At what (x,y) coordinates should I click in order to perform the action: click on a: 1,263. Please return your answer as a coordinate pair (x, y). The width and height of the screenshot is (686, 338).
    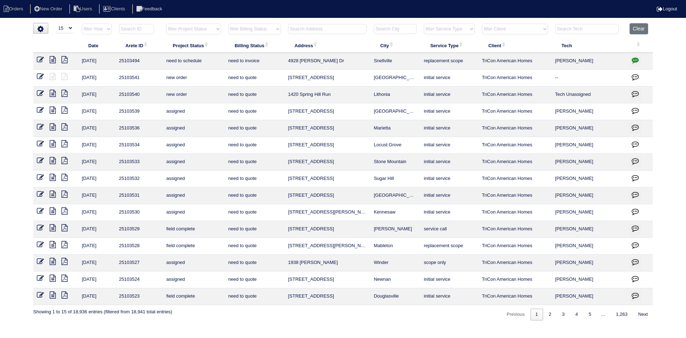
    Looking at the image, I should click on (622, 314).